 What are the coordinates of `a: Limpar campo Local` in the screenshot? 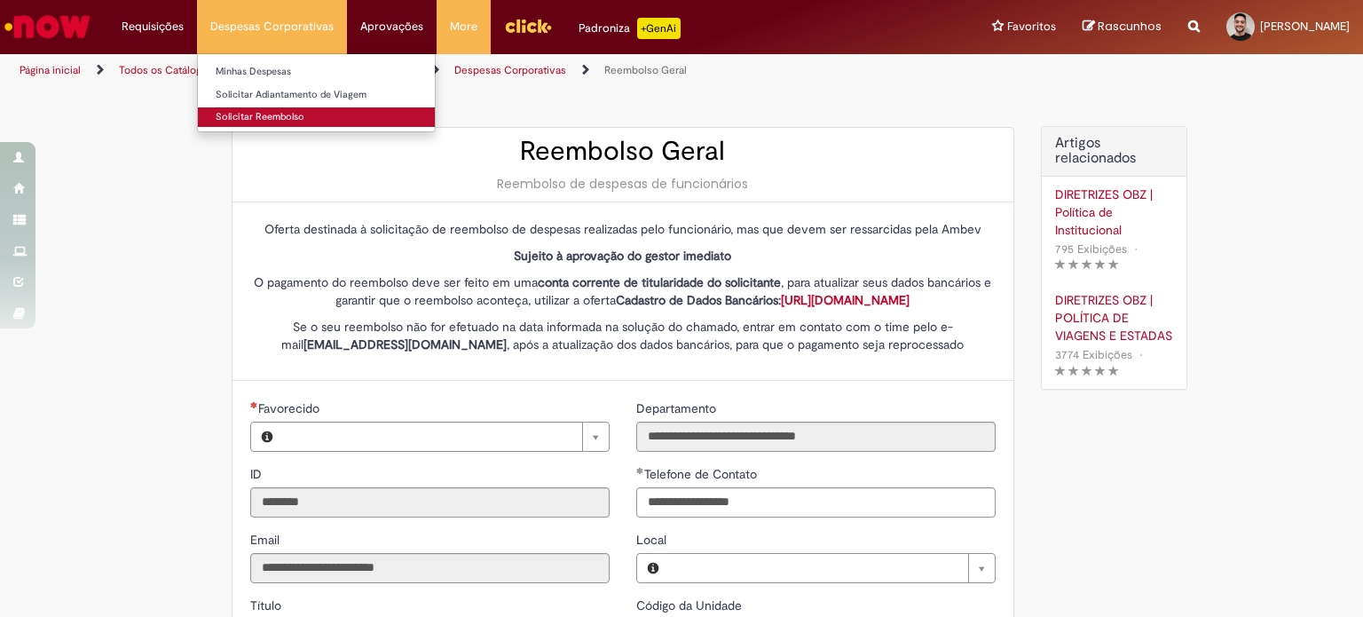 It's located at (831, 568).